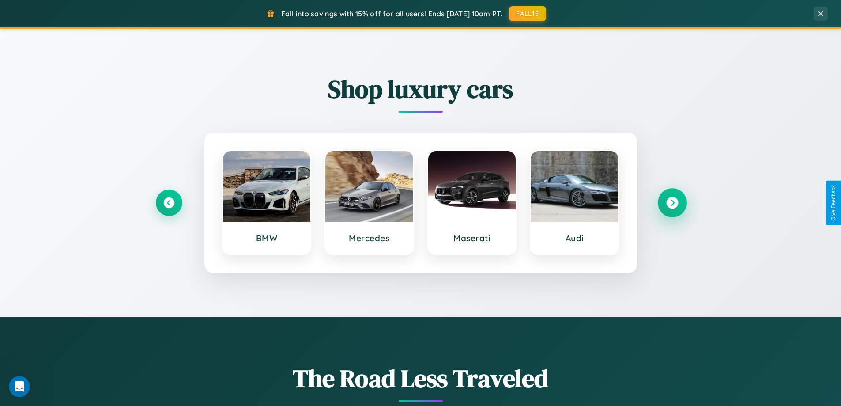 The height and width of the screenshot is (406, 841). I want to click on div: Give Feedback, so click(833, 203).